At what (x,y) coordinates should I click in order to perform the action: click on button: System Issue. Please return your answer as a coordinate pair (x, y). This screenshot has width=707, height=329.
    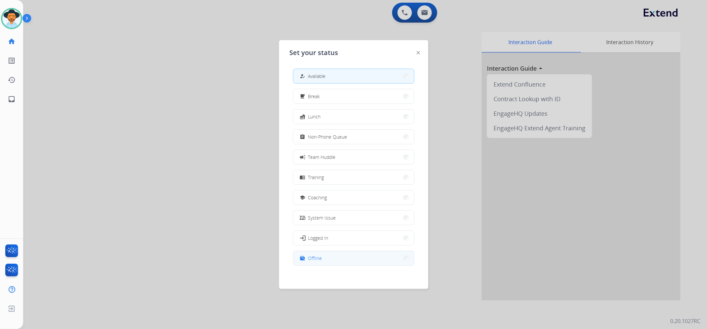
    Looking at the image, I should click on (354, 217).